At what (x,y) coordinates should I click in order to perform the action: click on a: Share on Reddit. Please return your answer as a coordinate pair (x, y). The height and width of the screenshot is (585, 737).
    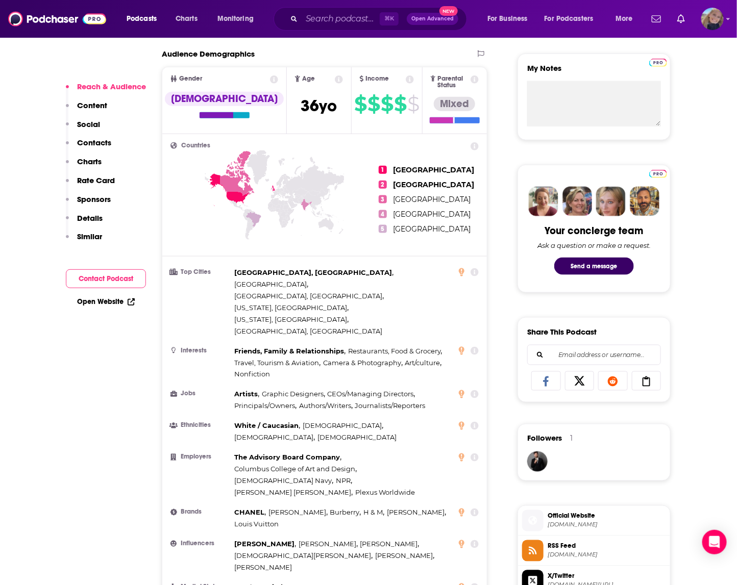
    Looking at the image, I should click on (613, 381).